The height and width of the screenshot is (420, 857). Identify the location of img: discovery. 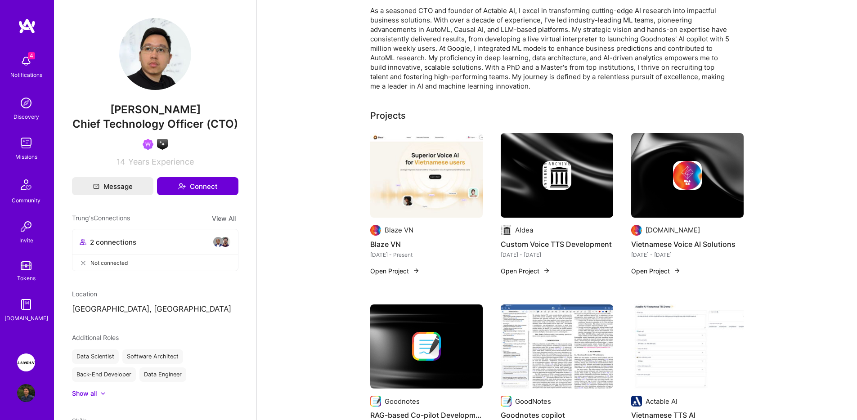
(26, 103).